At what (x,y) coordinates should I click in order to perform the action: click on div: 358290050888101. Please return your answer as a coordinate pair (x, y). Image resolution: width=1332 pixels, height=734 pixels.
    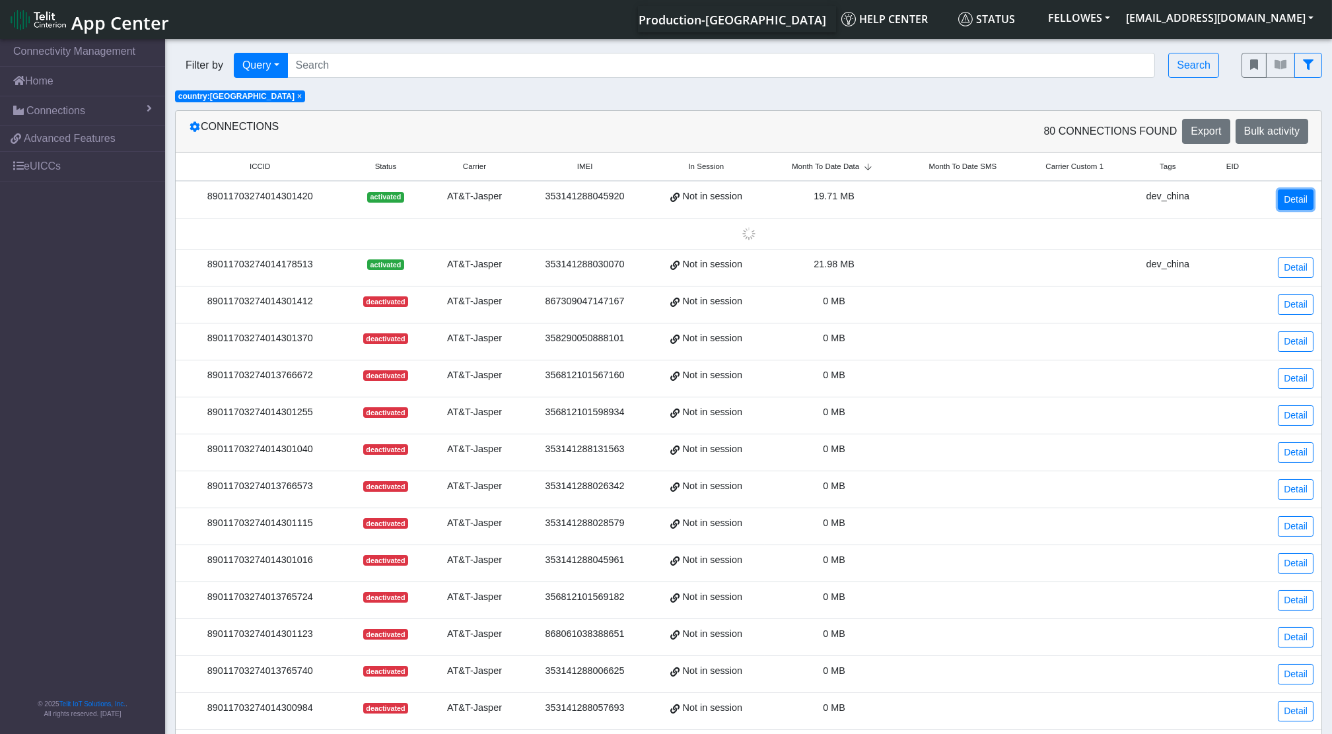
    Looking at the image, I should click on (584, 339).